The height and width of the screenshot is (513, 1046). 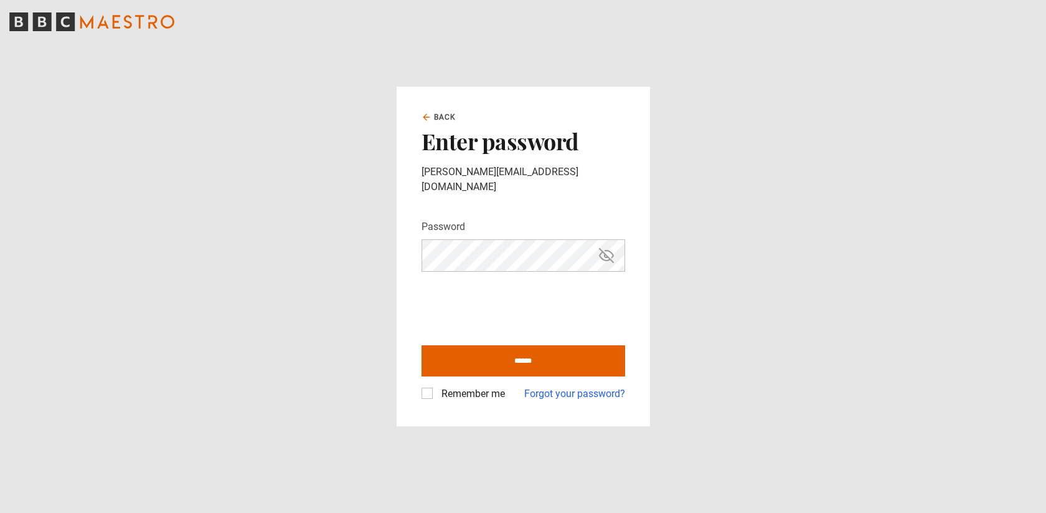 I want to click on svg: BBC Maestro, so click(x=92, y=22).